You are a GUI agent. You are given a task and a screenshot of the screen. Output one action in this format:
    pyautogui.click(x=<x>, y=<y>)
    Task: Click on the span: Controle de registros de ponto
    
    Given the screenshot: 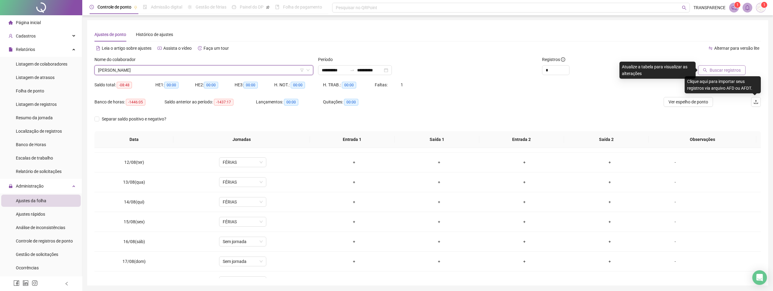 What is the action you would take?
    pyautogui.click(x=44, y=241)
    